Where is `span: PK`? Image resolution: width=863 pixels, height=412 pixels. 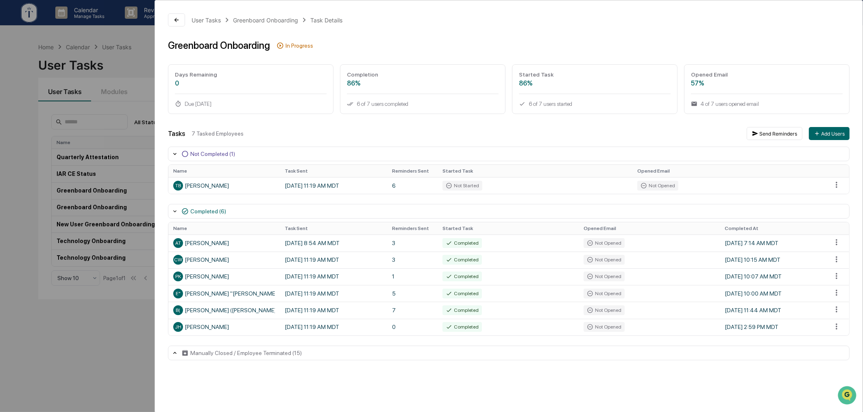 span: PK is located at coordinates (178, 276).